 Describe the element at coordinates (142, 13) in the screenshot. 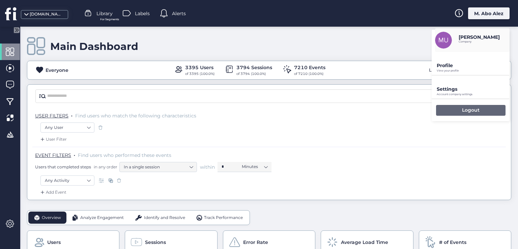

I see `span: Labels` at that location.